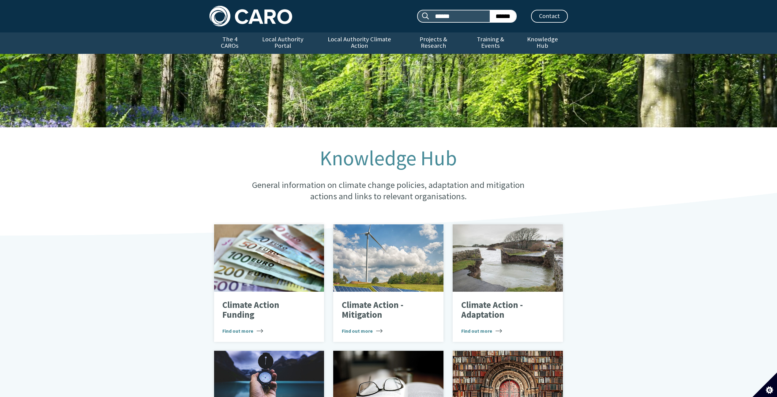 The width and height of the screenshot is (777, 397). Describe the element at coordinates (230, 43) in the screenshot. I see `a: The 4 CAROs` at that location.